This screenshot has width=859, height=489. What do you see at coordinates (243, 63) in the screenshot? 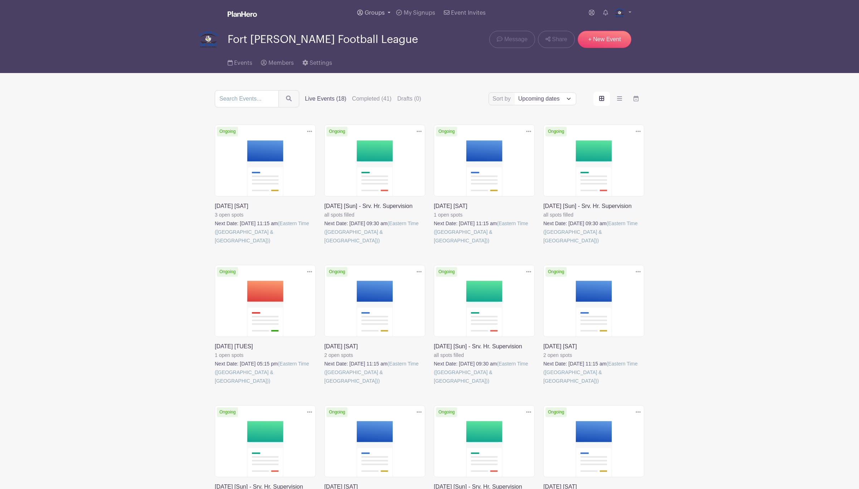
I see `span: Events` at bounding box center [243, 63].